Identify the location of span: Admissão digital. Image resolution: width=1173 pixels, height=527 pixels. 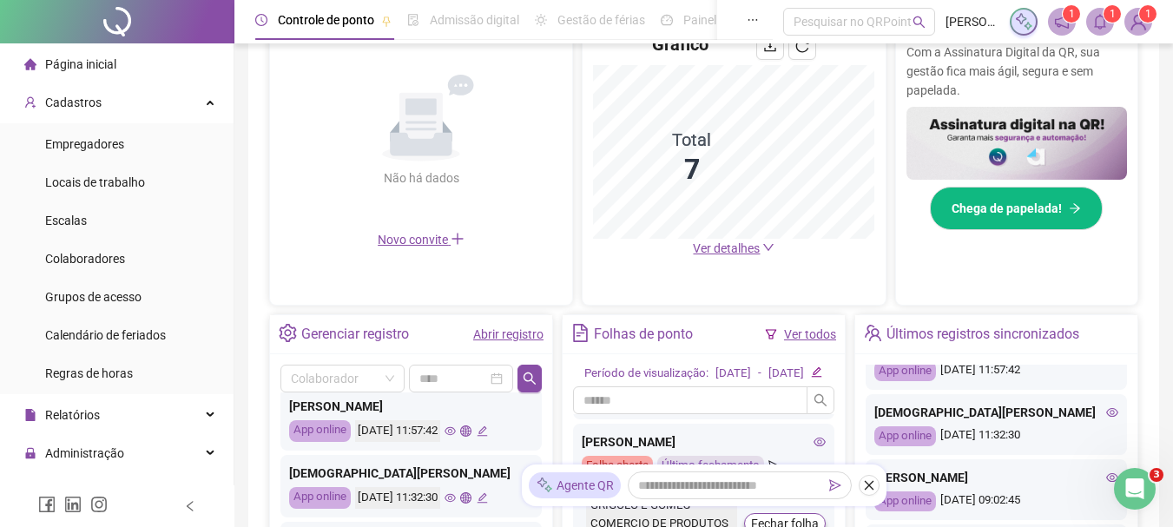
(474, 20).